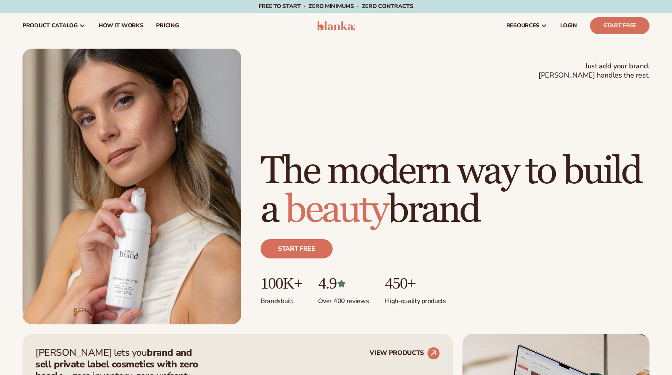  Describe the element at coordinates (620, 26) in the screenshot. I see `a: Start Free` at that location.